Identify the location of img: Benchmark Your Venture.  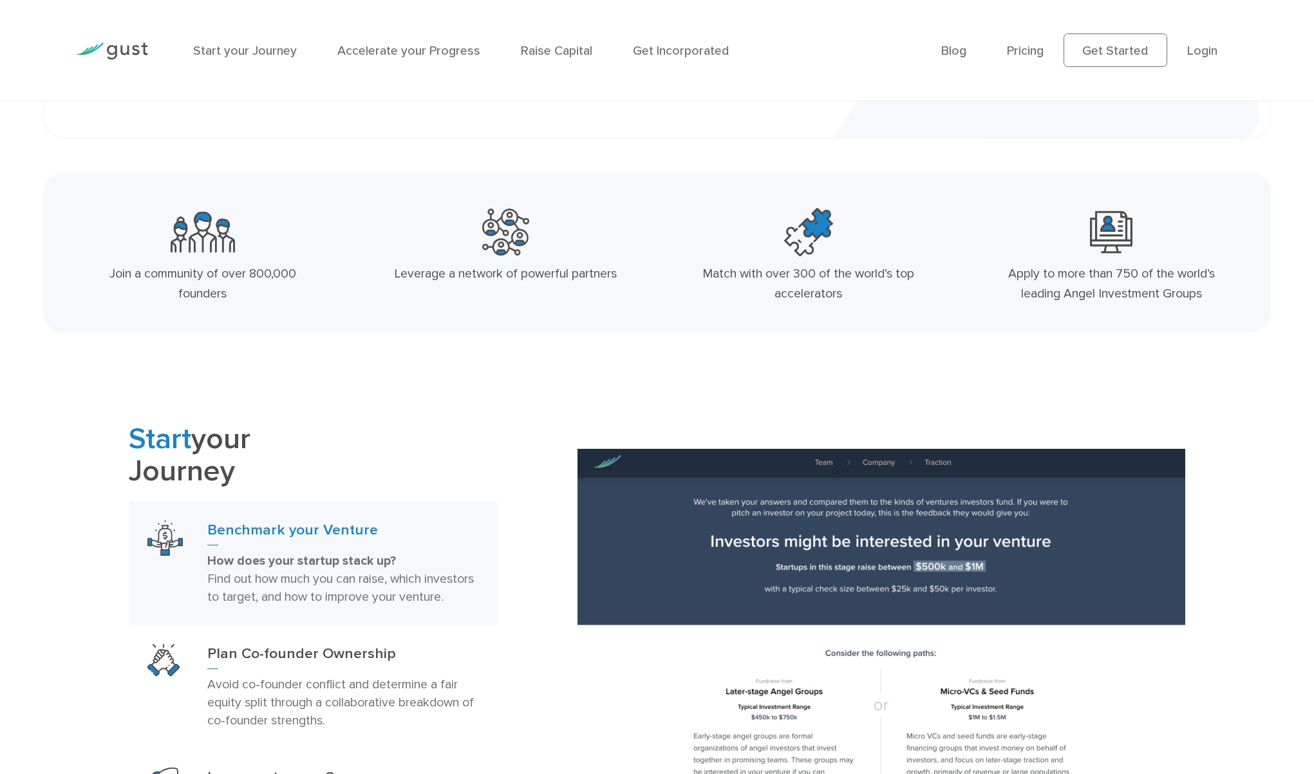
(165, 537).